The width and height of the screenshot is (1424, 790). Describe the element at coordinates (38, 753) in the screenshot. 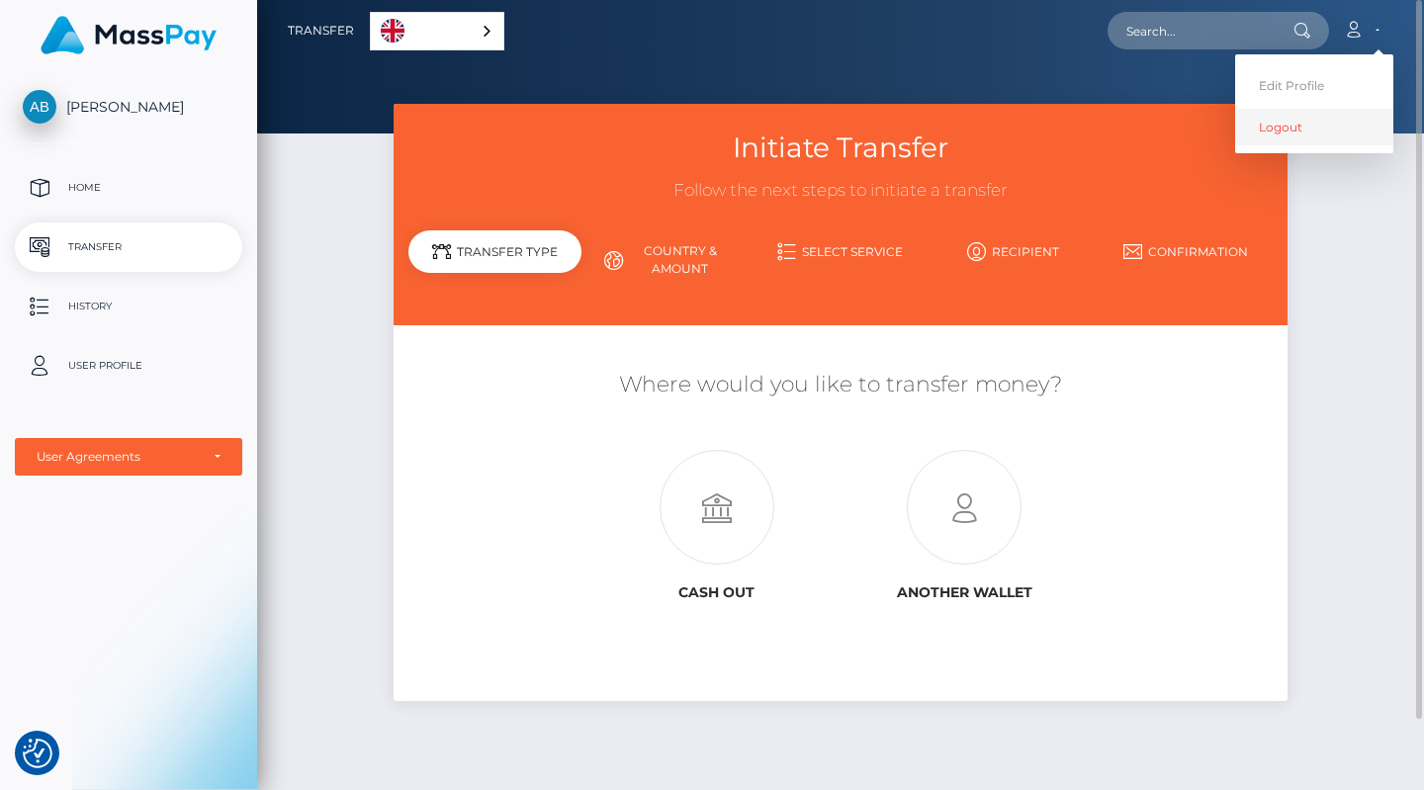

I see `img: Revisit consent button` at that location.